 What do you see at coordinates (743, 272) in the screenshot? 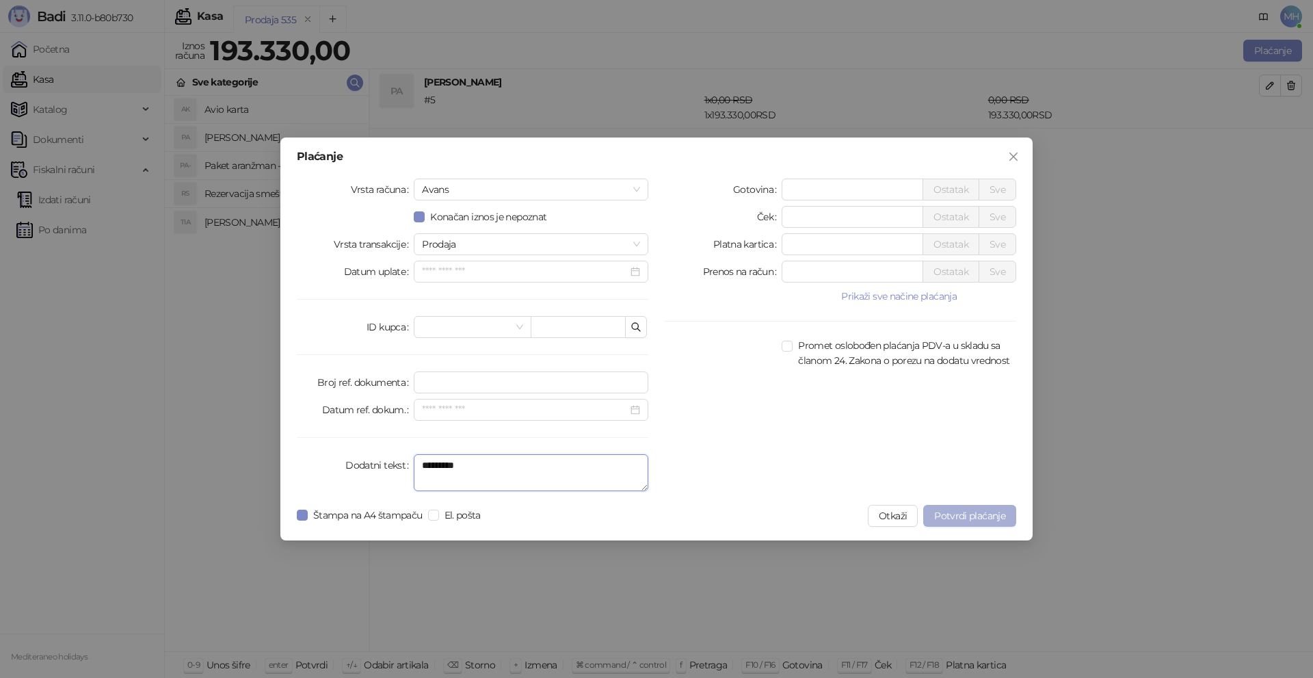
I see `label: Prenos na račun` at bounding box center [743, 272].